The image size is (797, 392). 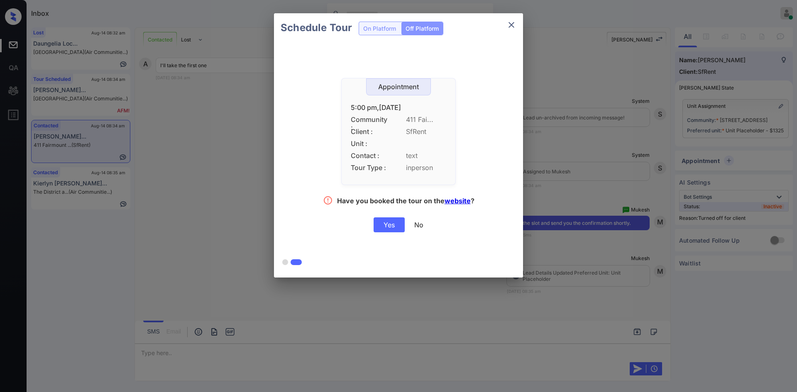 I want to click on span: Contact :, so click(x=370, y=156).